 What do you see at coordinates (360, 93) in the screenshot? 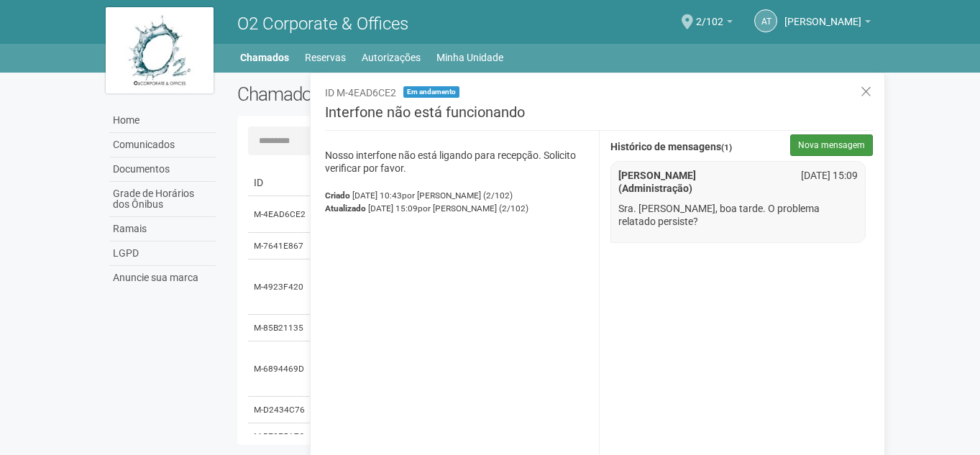
I see `span: ID M-4EAD6CE2` at bounding box center [360, 93].